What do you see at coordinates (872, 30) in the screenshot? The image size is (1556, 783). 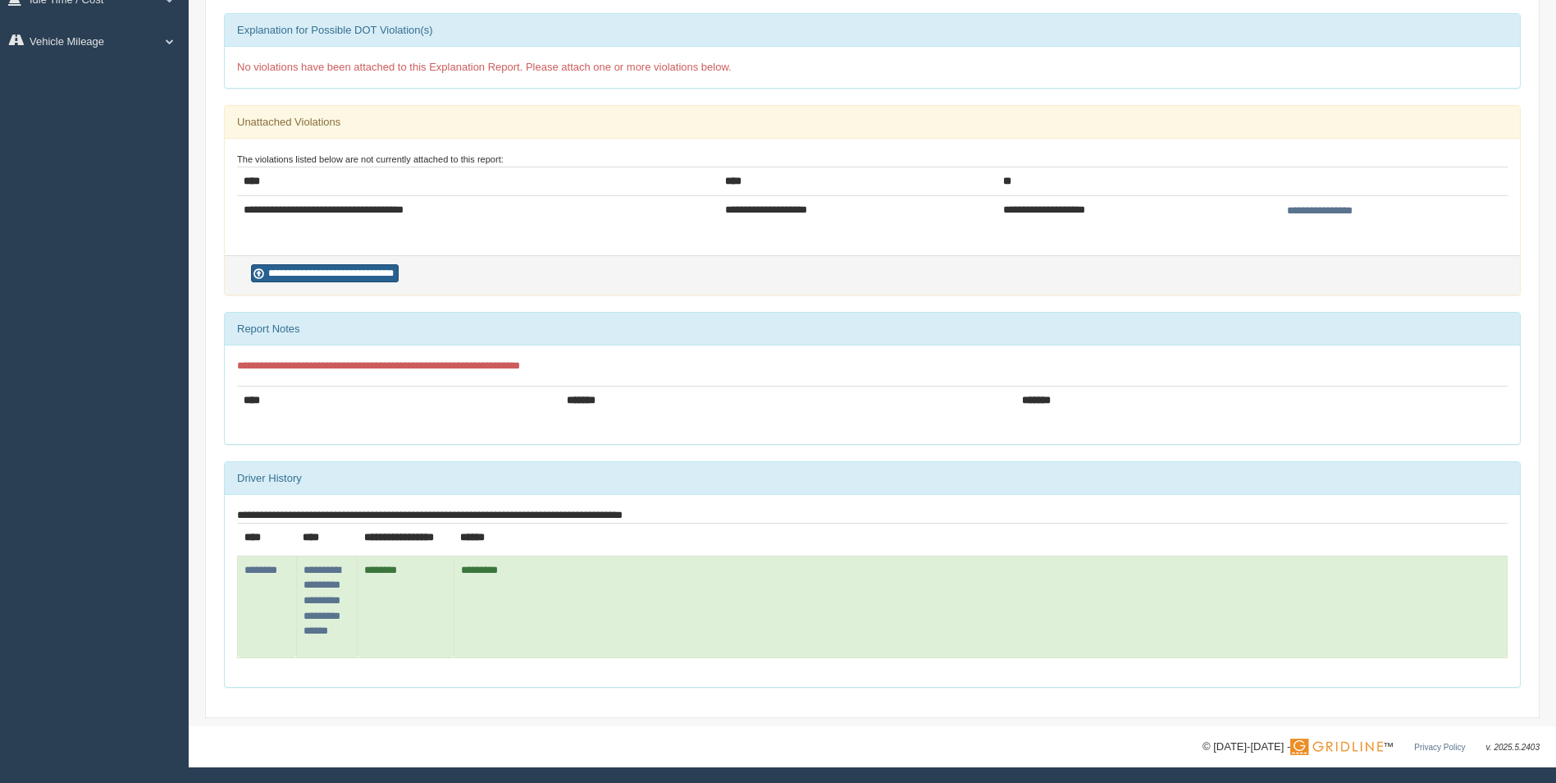 I see `div: Explanation for Possible DOT Violation(s)` at bounding box center [872, 30].